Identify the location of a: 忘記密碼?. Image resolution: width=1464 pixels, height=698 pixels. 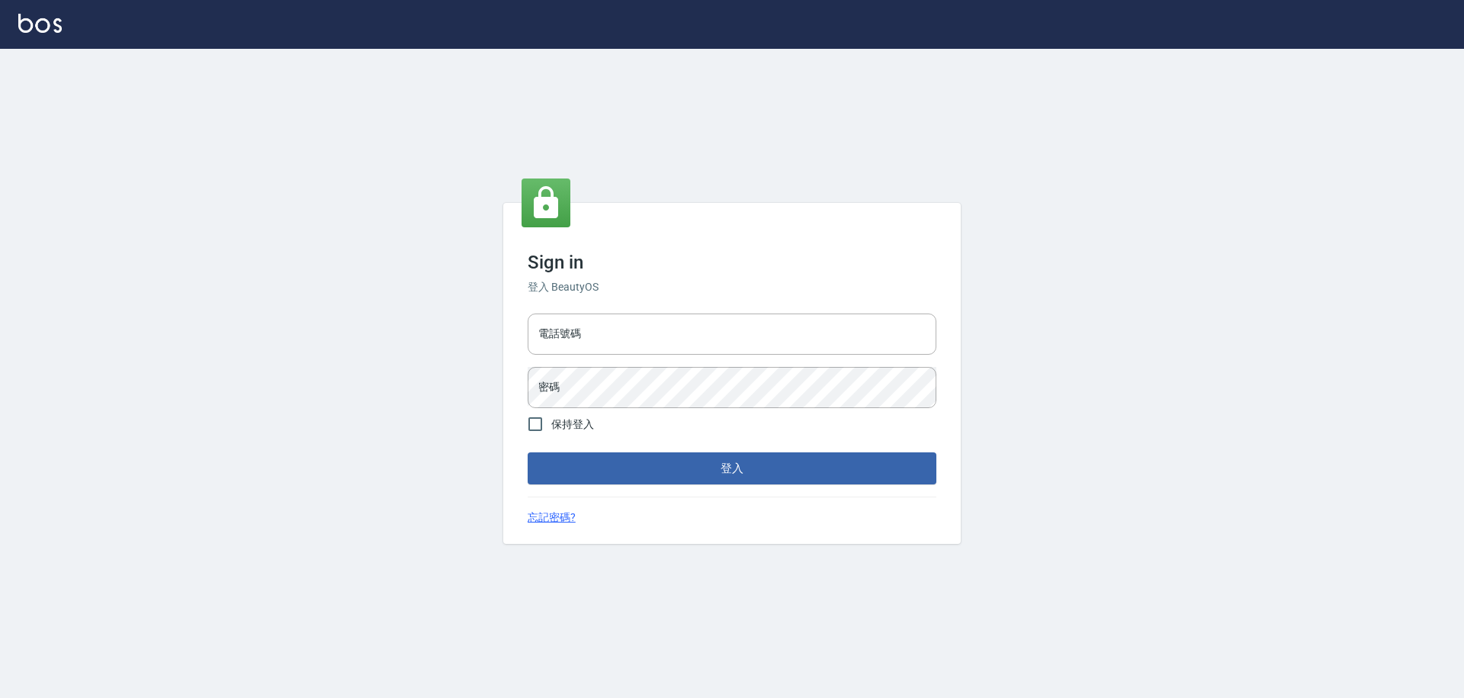
(551, 517).